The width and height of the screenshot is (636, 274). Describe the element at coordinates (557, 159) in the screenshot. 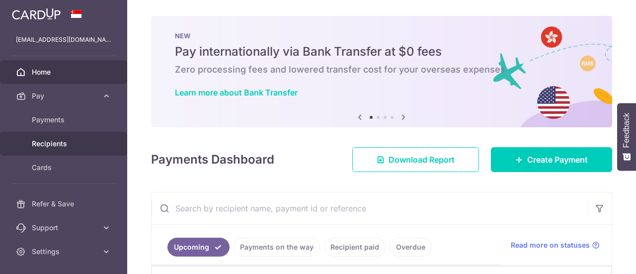

I see `span: Create Payment` at that location.